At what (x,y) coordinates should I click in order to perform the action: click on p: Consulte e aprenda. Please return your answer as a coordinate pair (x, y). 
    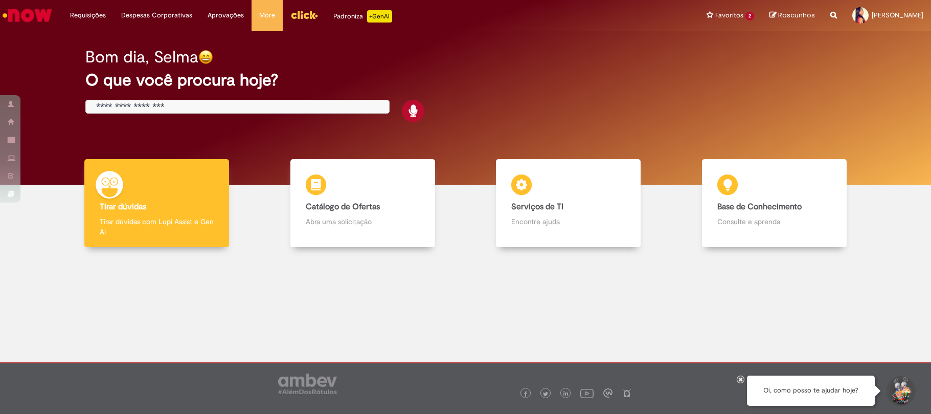
    Looking at the image, I should click on (774, 221).